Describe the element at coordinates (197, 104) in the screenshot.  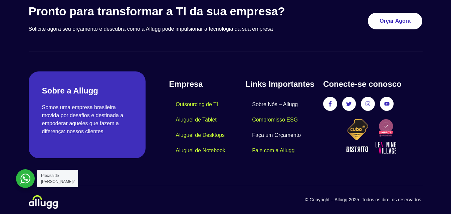
I see `a: Outsourcing de TI` at that location.